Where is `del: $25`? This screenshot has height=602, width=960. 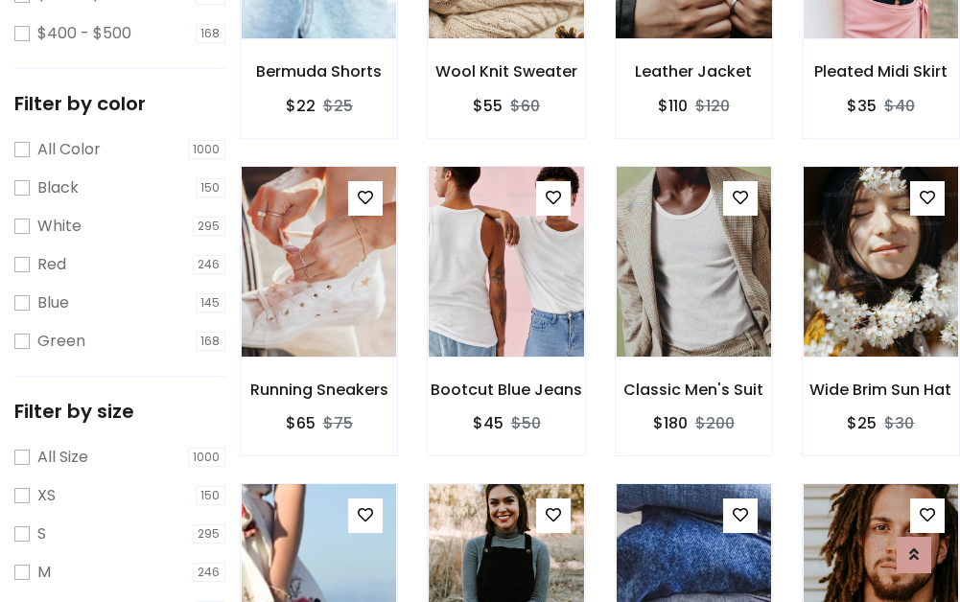 del: $25 is located at coordinates (338, 105).